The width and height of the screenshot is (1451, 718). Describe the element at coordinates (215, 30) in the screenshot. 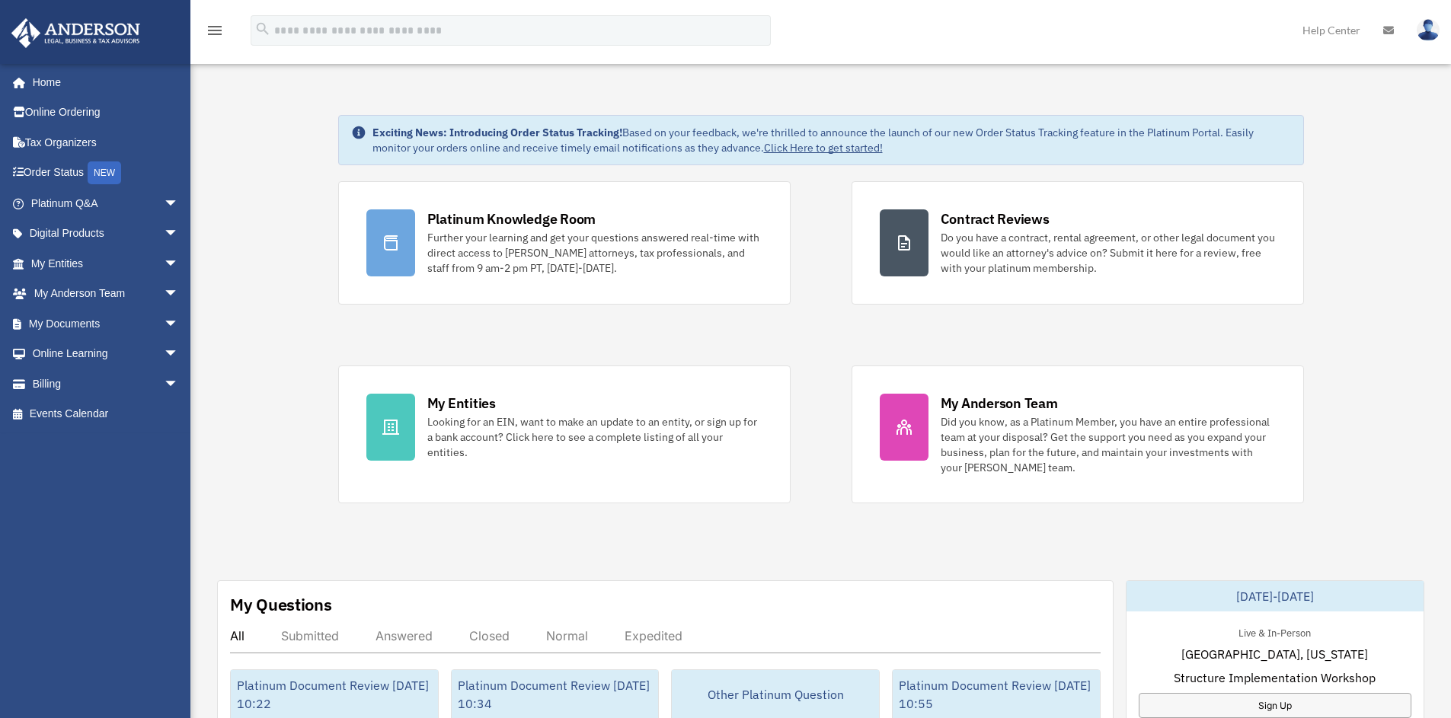

I see `i: menu` at that location.